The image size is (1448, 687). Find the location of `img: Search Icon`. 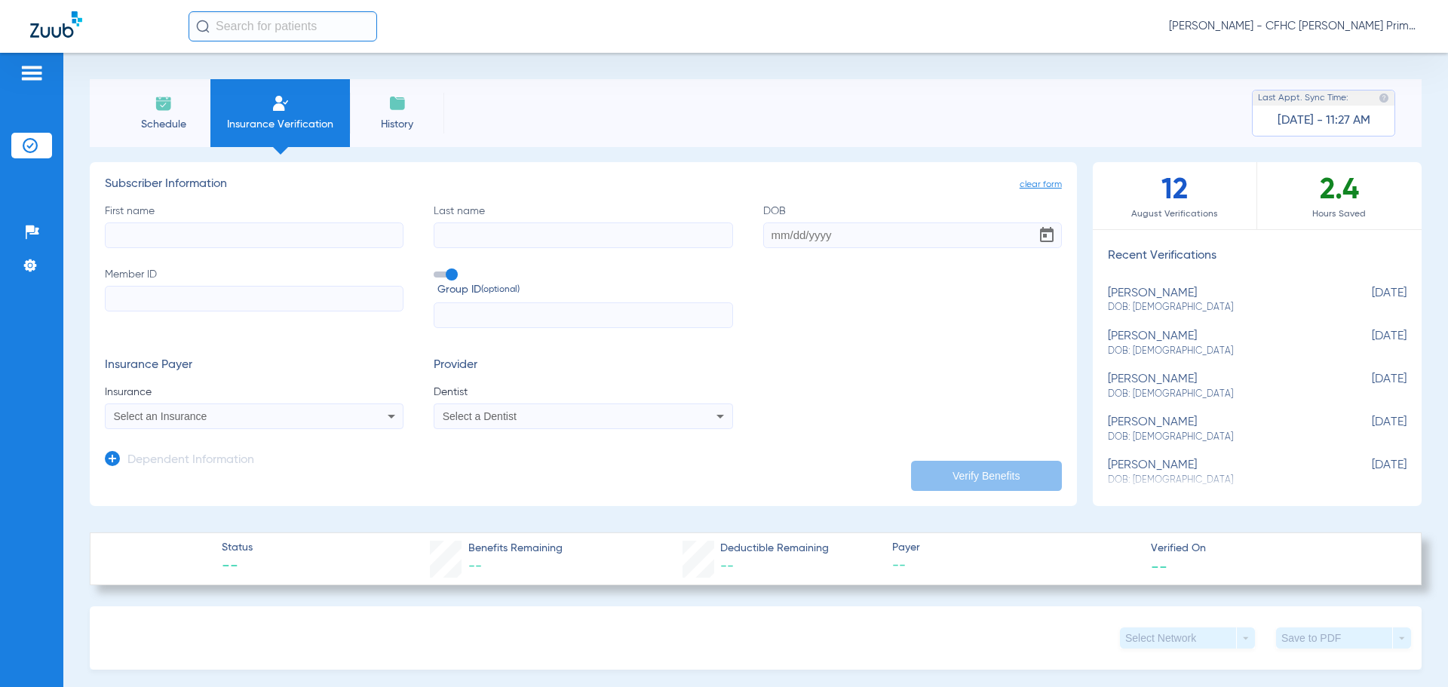

img: Search Icon is located at coordinates (203, 26).